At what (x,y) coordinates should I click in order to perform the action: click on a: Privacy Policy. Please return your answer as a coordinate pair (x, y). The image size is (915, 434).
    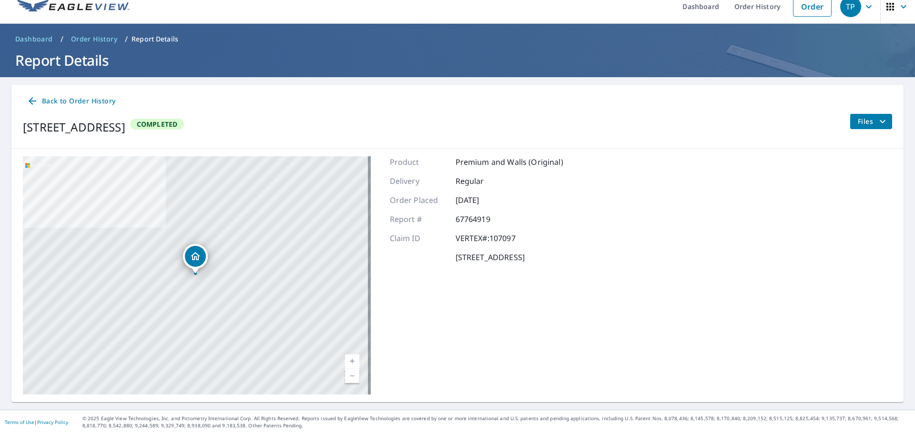
    Looking at the image, I should click on (52, 422).